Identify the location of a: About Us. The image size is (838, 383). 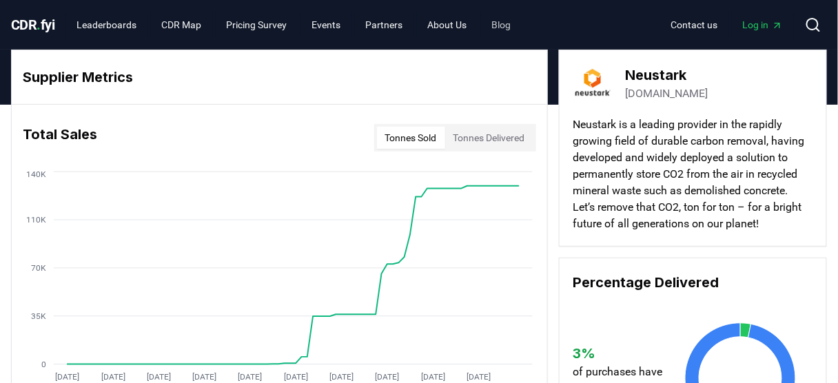
(447, 25).